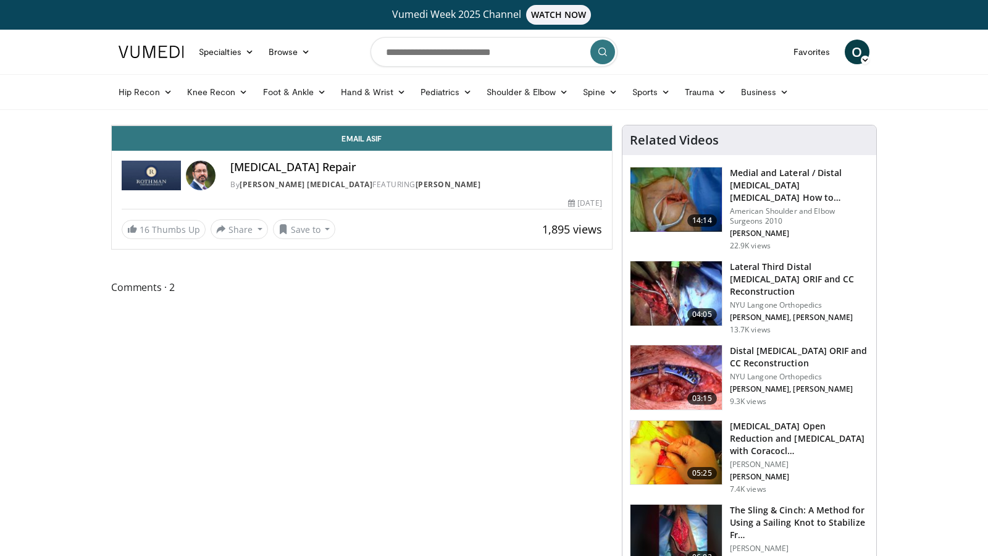 Image resolution: width=988 pixels, height=556 pixels. I want to click on img: b53f9957-e81c-4985-86d3-a61d71e8d4c2.150x105_q85_crop-smart_upscale.jpg, so click(676, 293).